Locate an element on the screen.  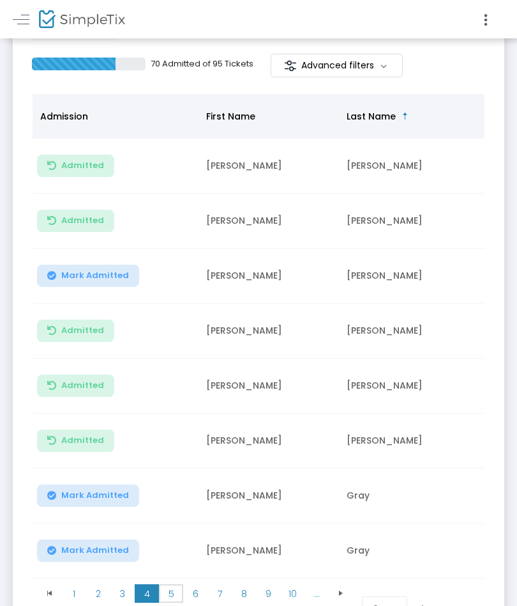
span: First Name is located at coordinates (231, 116).